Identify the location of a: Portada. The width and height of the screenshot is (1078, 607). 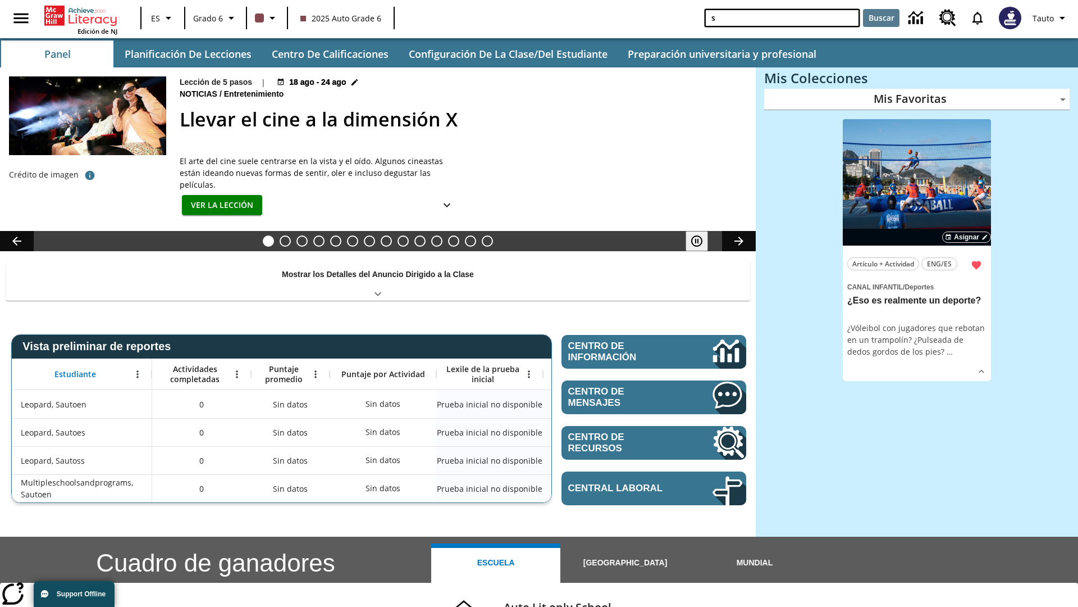
(81, 16).